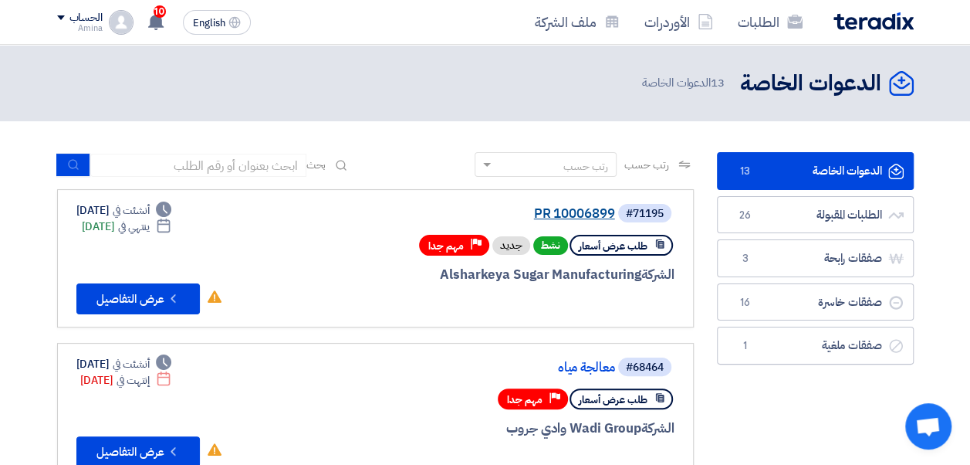 Image resolution: width=970 pixels, height=465 pixels. I want to click on span: ينتهي في, so click(134, 226).